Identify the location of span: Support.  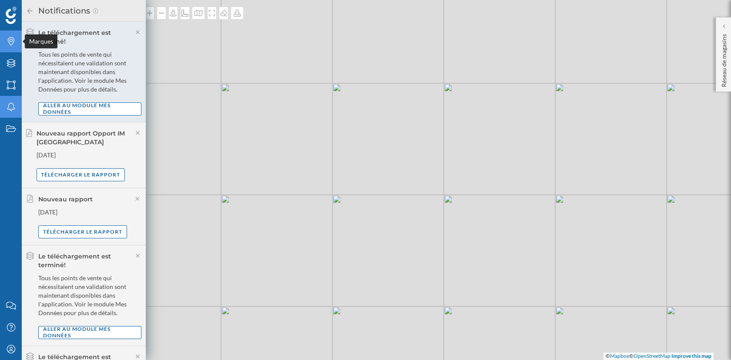
(34, 10).